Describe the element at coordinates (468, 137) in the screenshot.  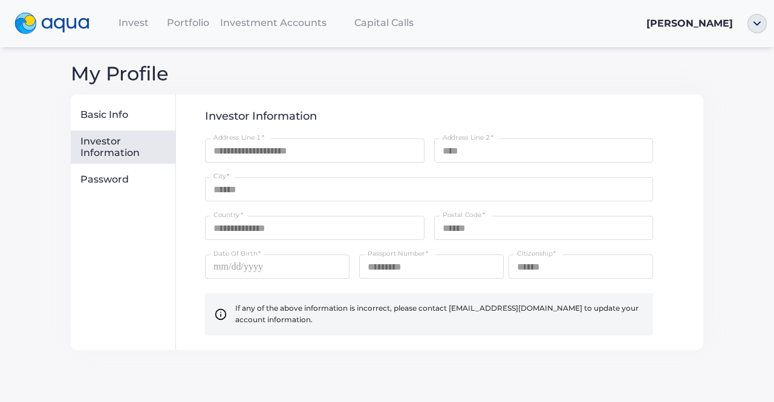
I see `label: Address Line 2` at that location.